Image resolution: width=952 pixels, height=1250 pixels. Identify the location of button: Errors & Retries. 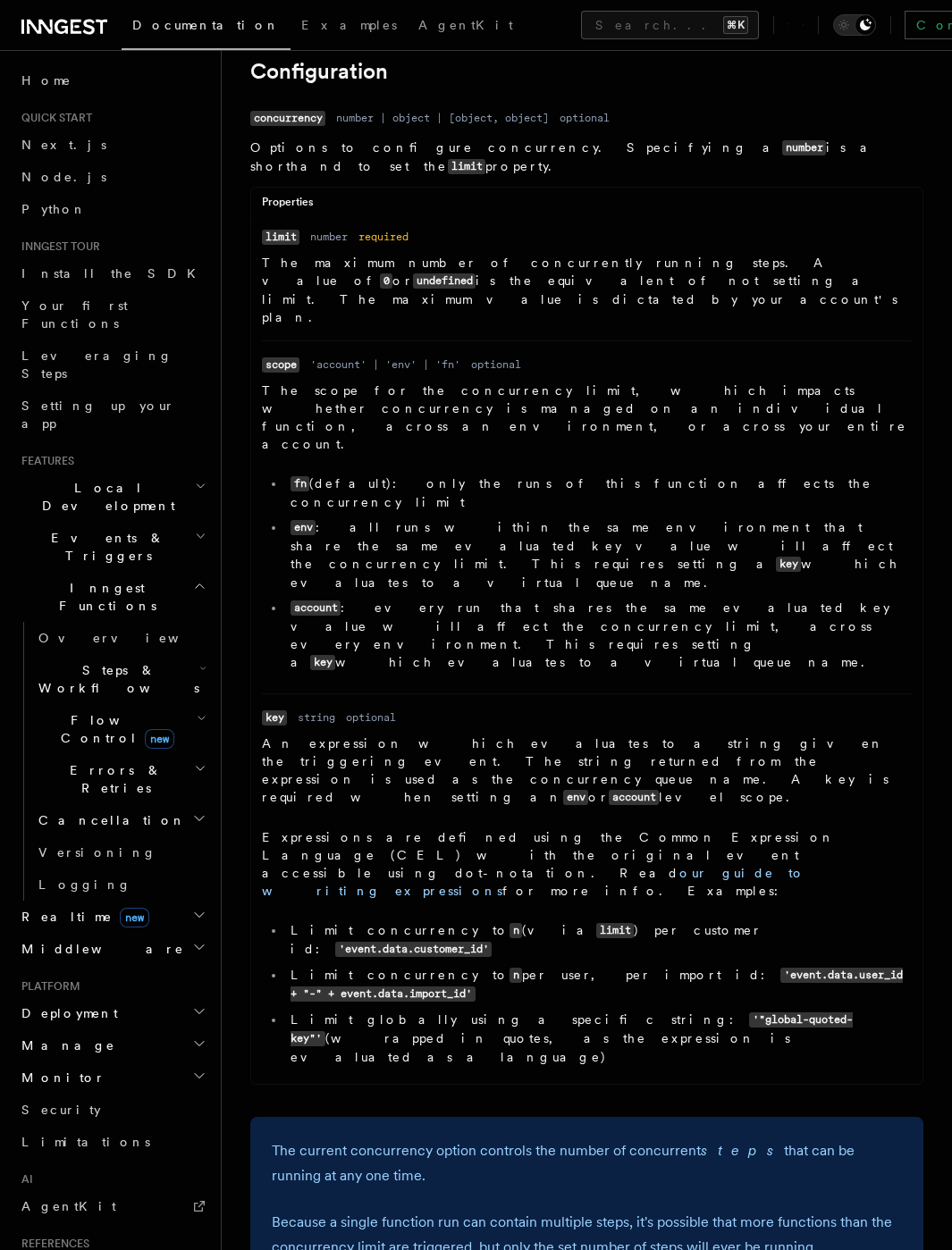
(121, 779).